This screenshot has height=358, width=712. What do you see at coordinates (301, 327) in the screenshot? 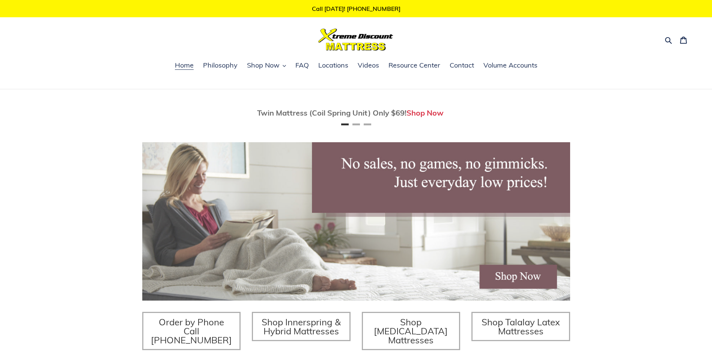
I see `span: Shop Innerspring & Hybrid Mattresses` at bounding box center [301, 327].